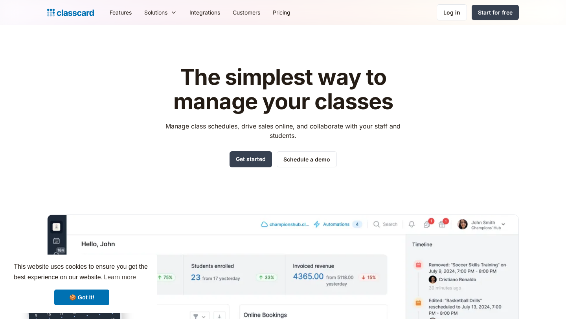 This screenshot has width=566, height=319. Describe the element at coordinates (120, 278) in the screenshot. I see `a: learn more about cookies` at that location.